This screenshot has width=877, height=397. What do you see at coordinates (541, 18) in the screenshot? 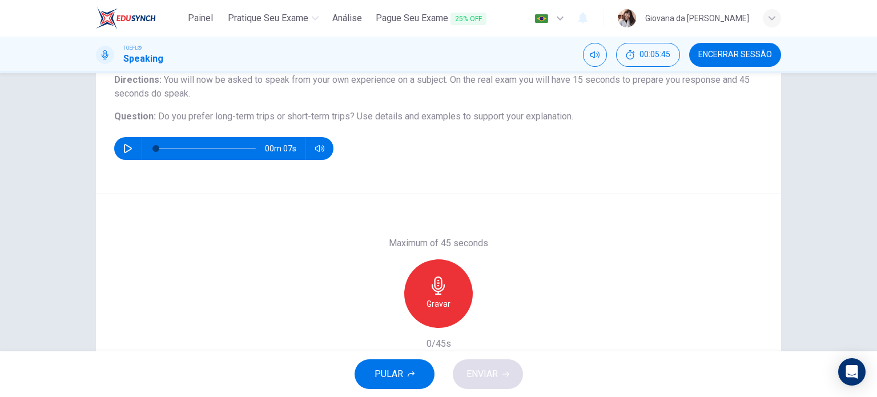
I see `img: pt` at bounding box center [541, 18].